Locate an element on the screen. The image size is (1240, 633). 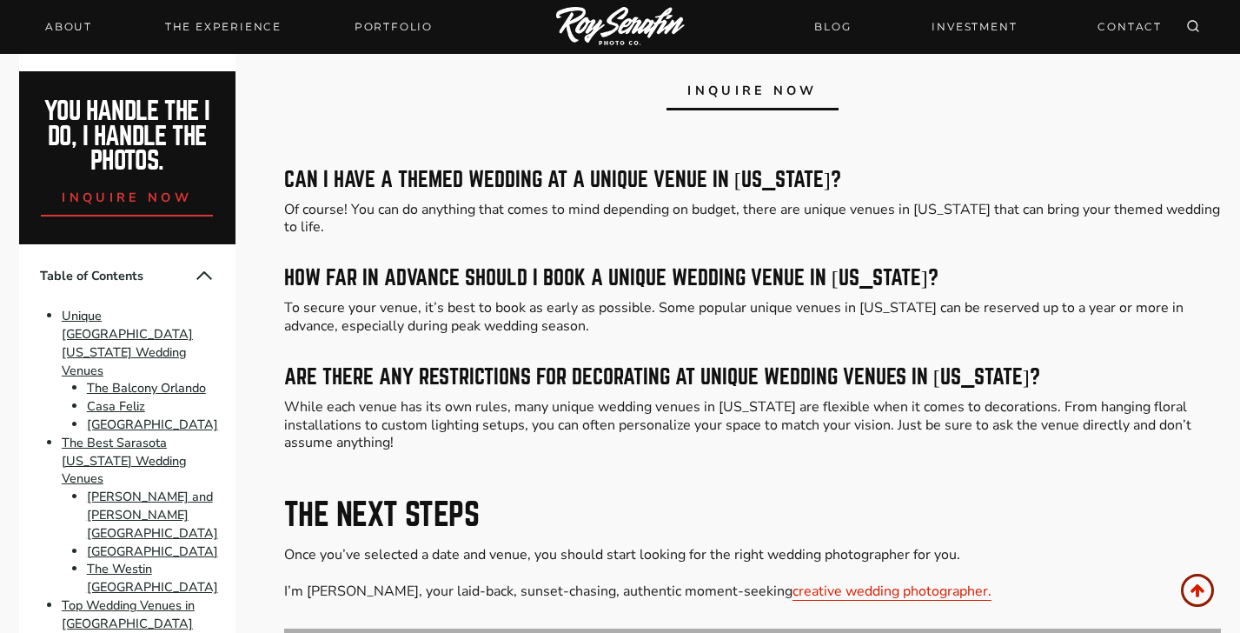
h2: The Next Steps is located at coordinates (753, 514).